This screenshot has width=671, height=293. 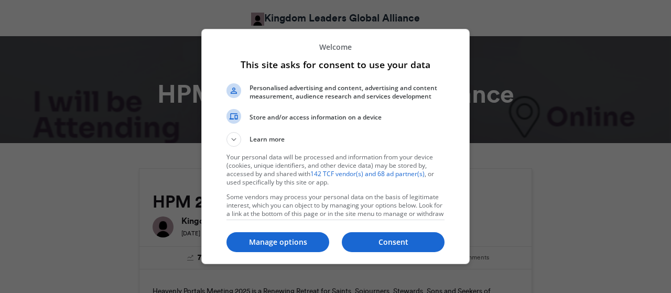 I want to click on span: Store and/or access information on a device, so click(x=347, y=118).